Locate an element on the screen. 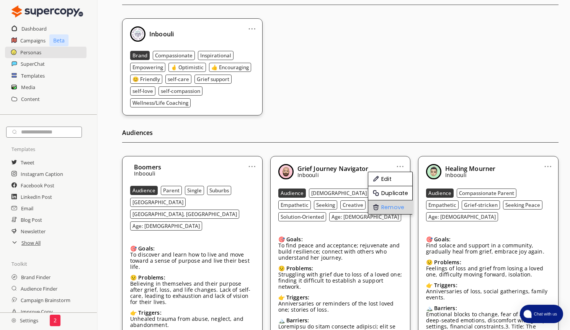 Image resolution: width=570 pixels, height=330 pixels. a: Blog Post is located at coordinates (31, 220).